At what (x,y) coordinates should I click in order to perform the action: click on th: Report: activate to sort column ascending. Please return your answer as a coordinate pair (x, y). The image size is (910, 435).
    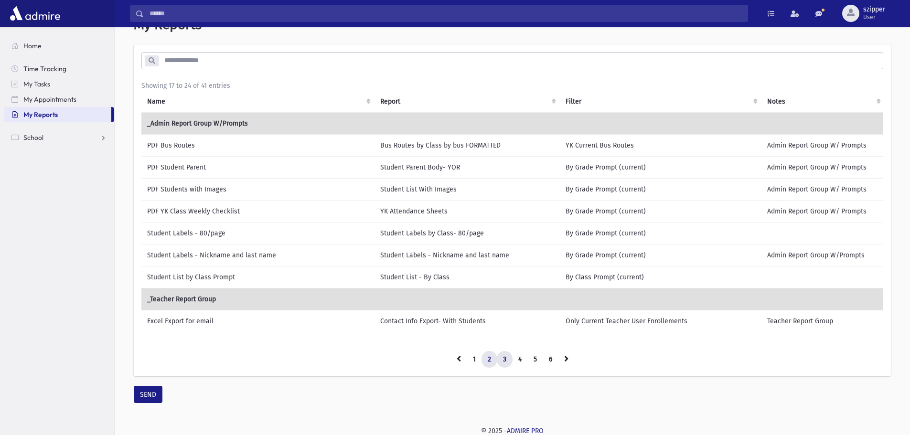
    Looking at the image, I should click on (467, 102).